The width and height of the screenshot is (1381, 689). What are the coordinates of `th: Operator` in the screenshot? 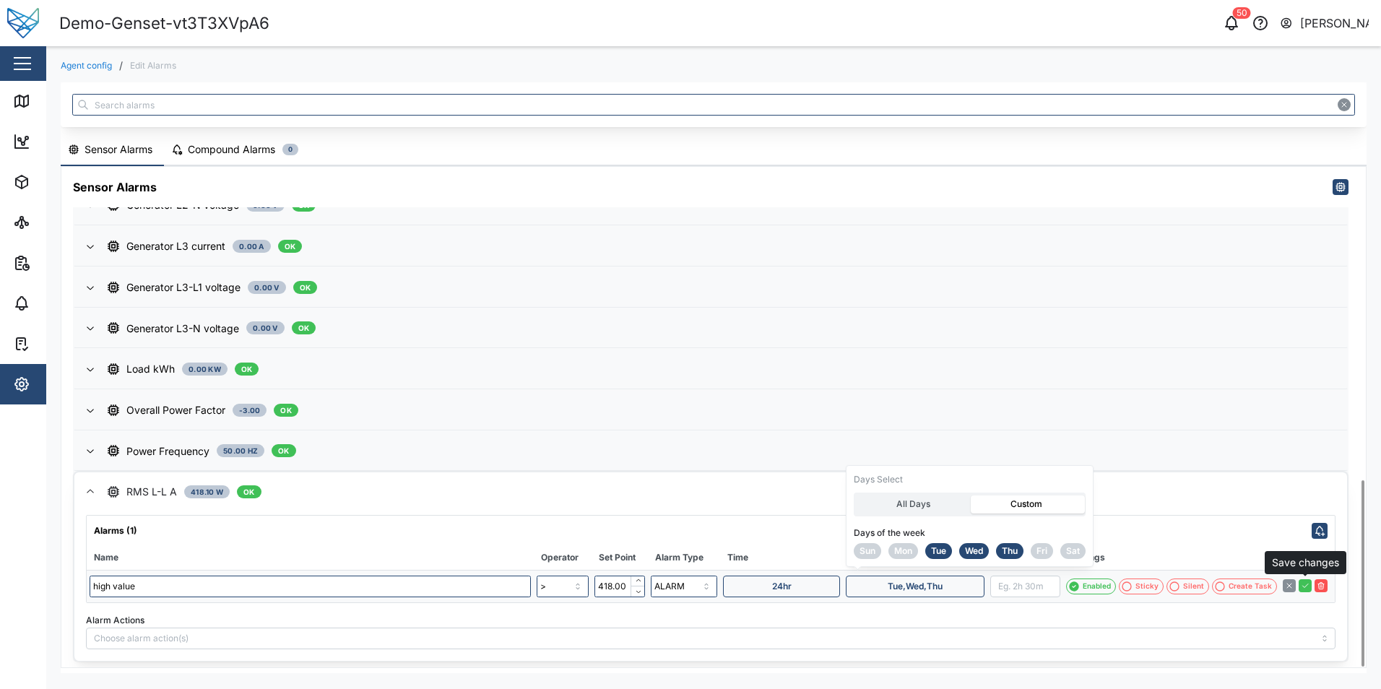 It's located at (563, 558).